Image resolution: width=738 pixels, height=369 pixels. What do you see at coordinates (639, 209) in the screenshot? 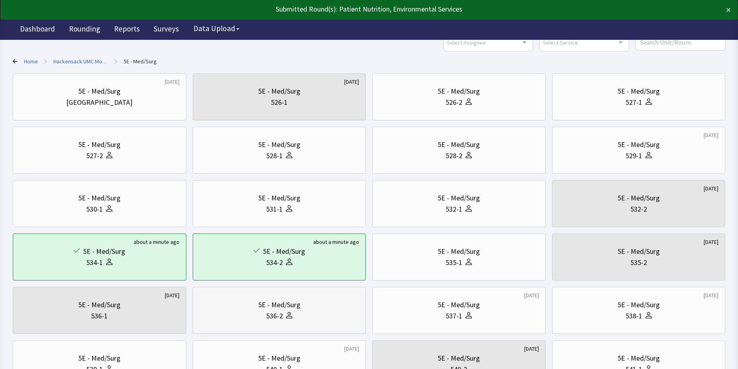
I see `div: 532-2` at bounding box center [639, 209].